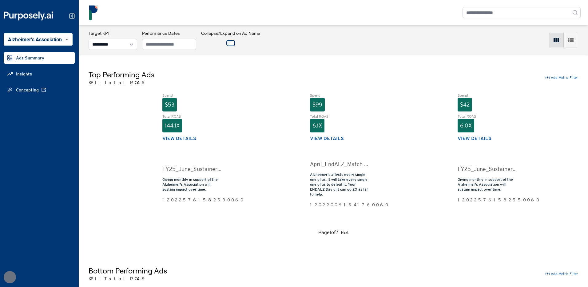 The width and height of the screenshot is (588, 287). What do you see at coordinates (192, 200) in the screenshot?
I see `div: 120225761582530060` at bounding box center [192, 200].